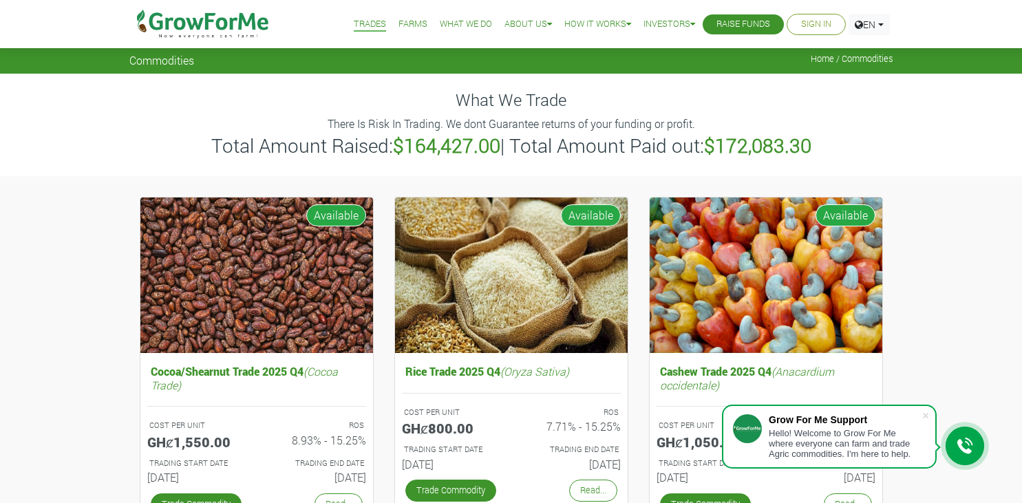 The image size is (1022, 503). Describe the element at coordinates (535, 371) in the screenshot. I see `i: (Oryza Sativa)` at that location.